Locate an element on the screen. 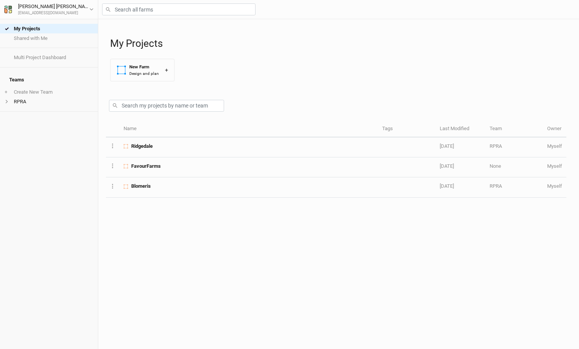 The height and width of the screenshot is (349, 579). span: Jan 22, 2025 6:13 AM is located at coordinates (447, 186).